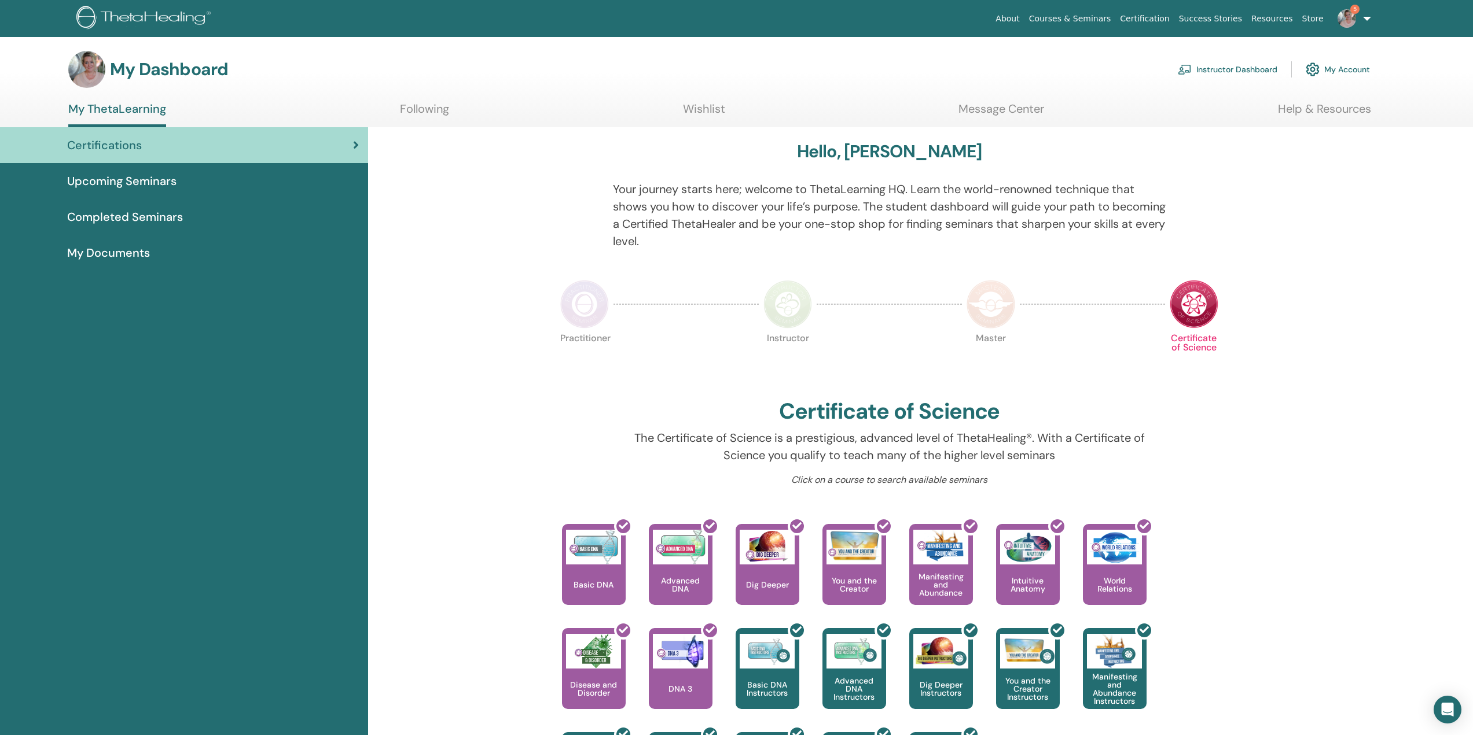 The height and width of the screenshot is (735, 1473). What do you see at coordinates (854, 689) in the screenshot?
I see `p: Advanced DNA Instructors` at bounding box center [854, 689].